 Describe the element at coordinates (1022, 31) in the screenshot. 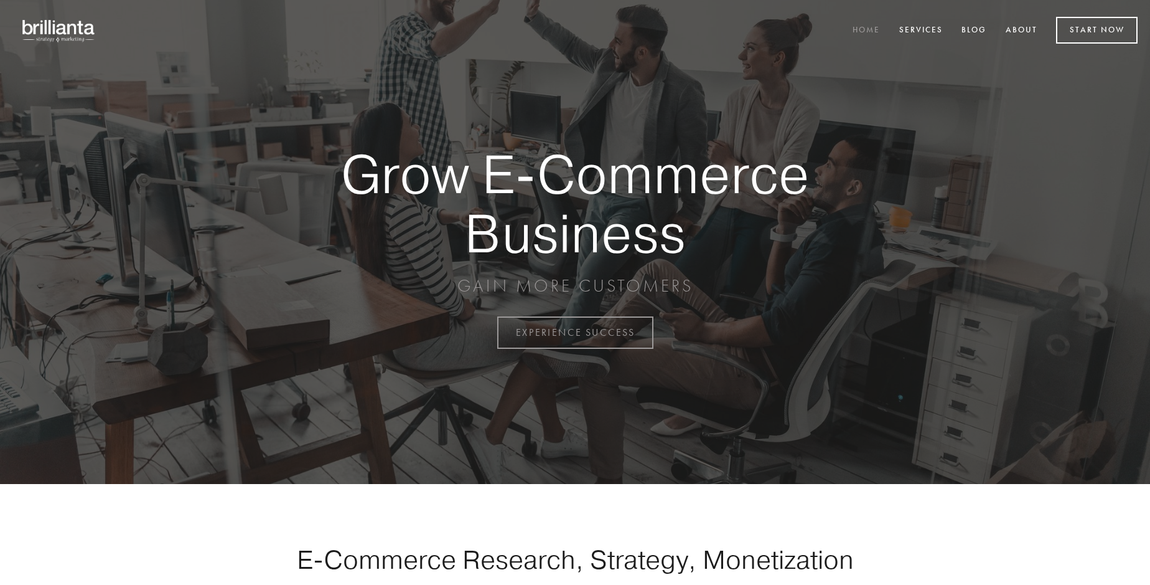

I see `a: About` at that location.